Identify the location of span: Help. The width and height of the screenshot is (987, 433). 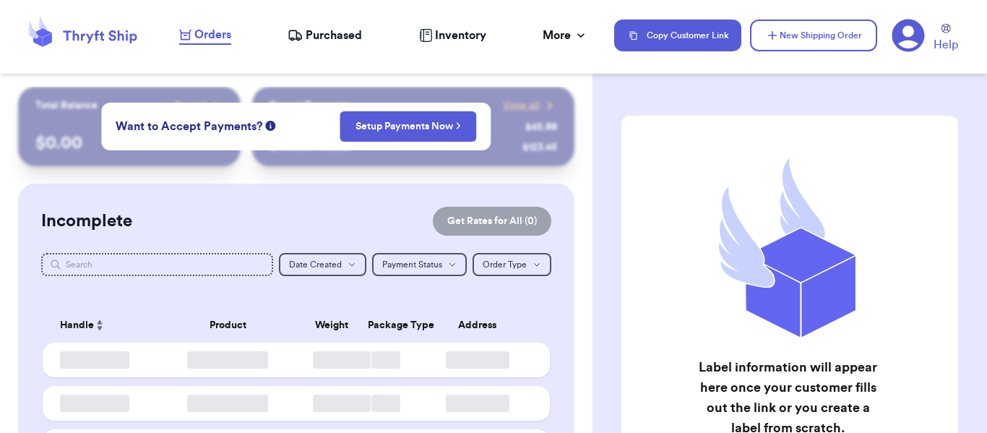
(946, 45).